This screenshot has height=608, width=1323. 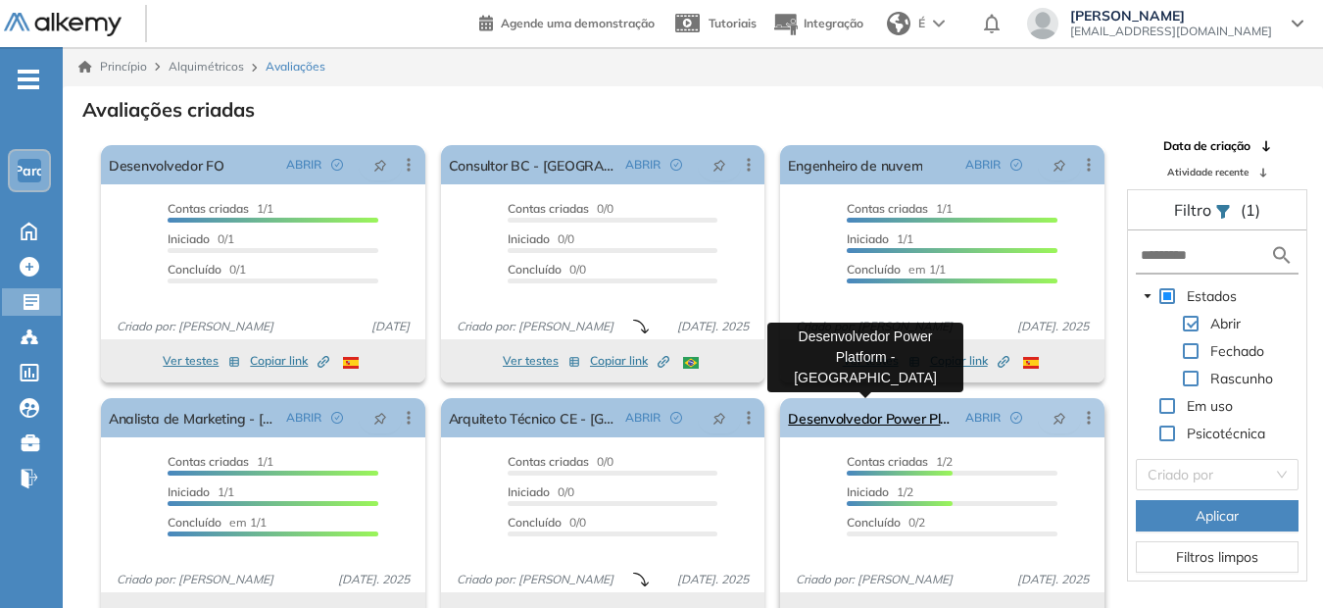 What do you see at coordinates (1237, 351) in the screenshot?
I see `span: Fechado` at bounding box center [1237, 351].